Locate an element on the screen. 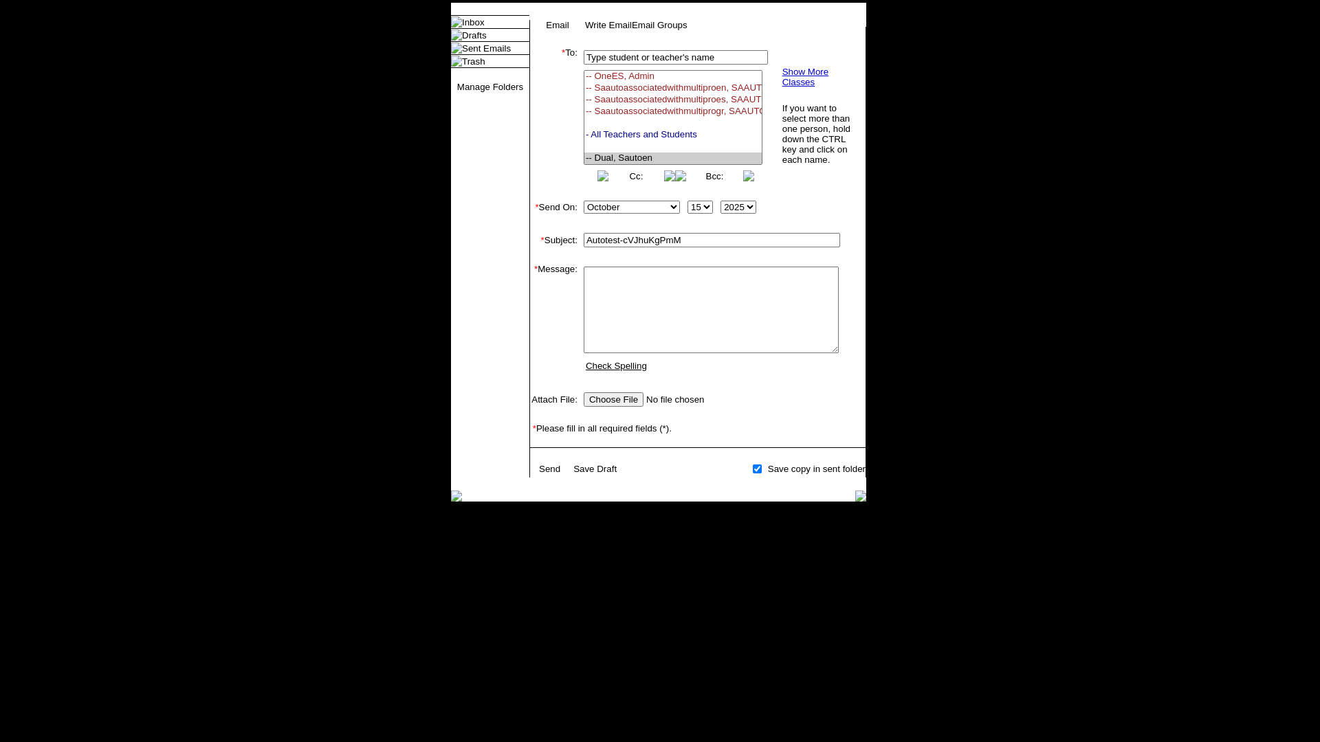  a: Show More Classes is located at coordinates (805, 77).